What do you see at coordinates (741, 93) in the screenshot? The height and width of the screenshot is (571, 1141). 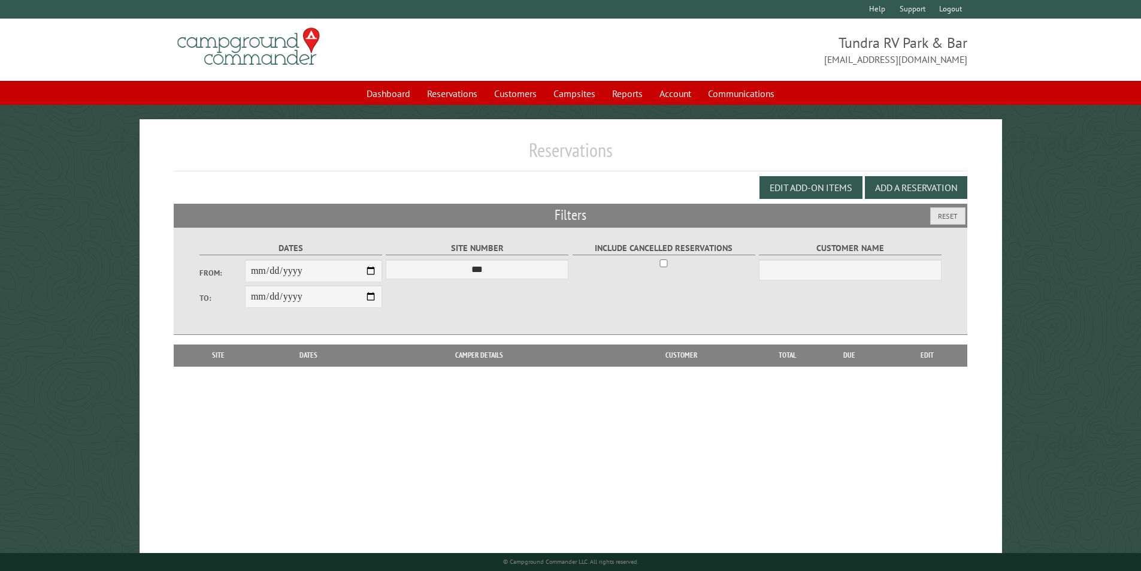 I see `a: Communications` at bounding box center [741, 93].